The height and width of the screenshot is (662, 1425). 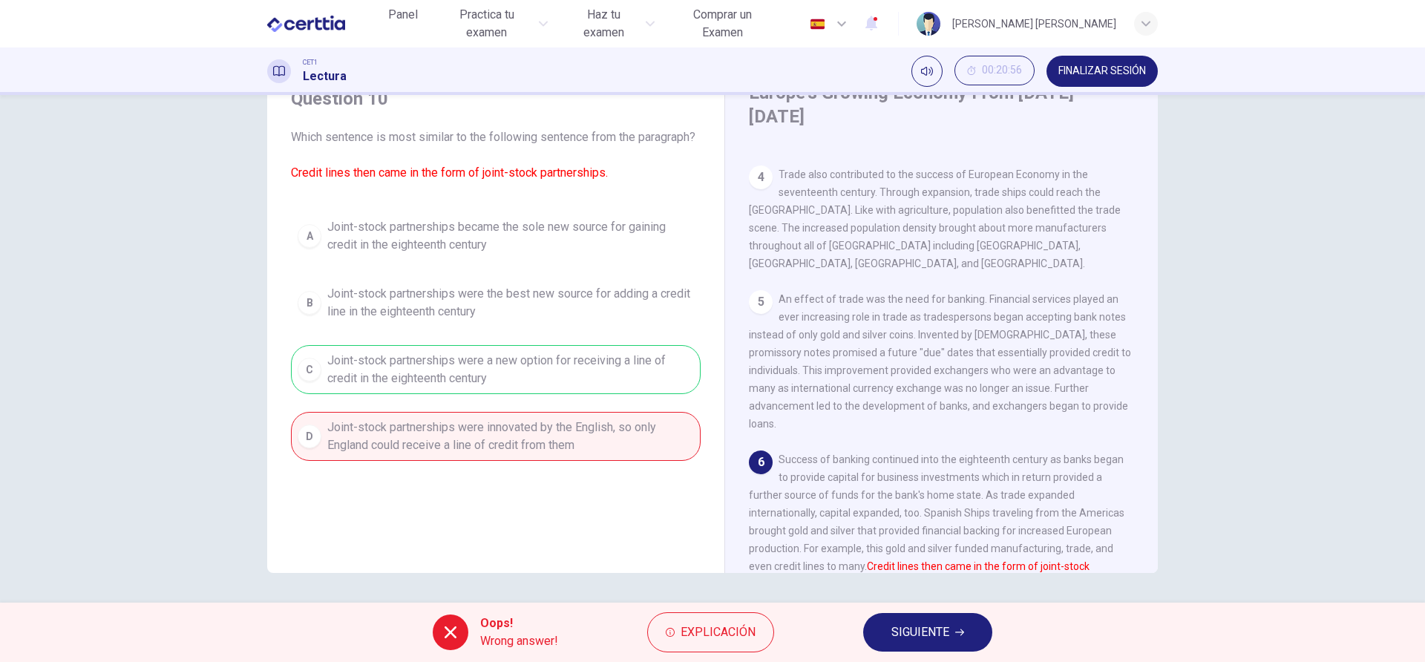 I want to click on a: Panel, so click(x=403, y=24).